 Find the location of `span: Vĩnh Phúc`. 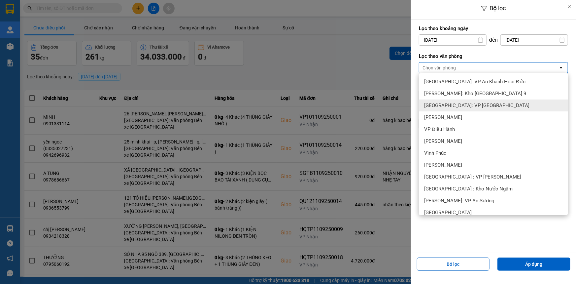

span: Vĩnh Phúc is located at coordinates (435, 153).